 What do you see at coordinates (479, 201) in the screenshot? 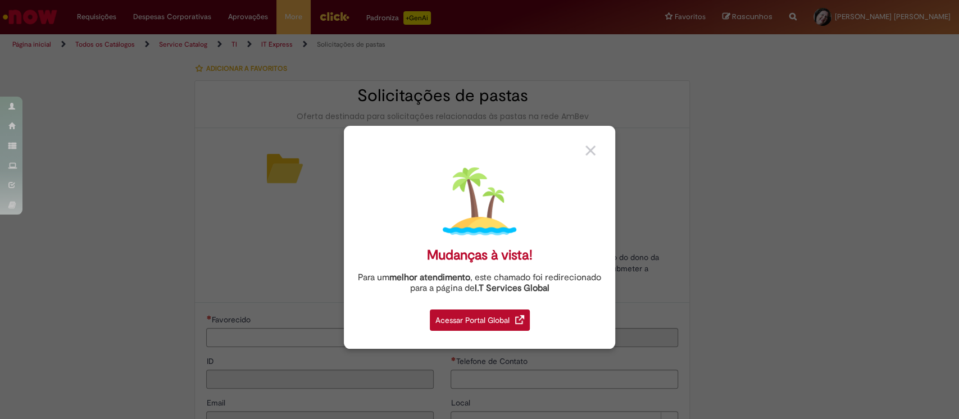
I see `img: island.png` at bounding box center [479, 201].